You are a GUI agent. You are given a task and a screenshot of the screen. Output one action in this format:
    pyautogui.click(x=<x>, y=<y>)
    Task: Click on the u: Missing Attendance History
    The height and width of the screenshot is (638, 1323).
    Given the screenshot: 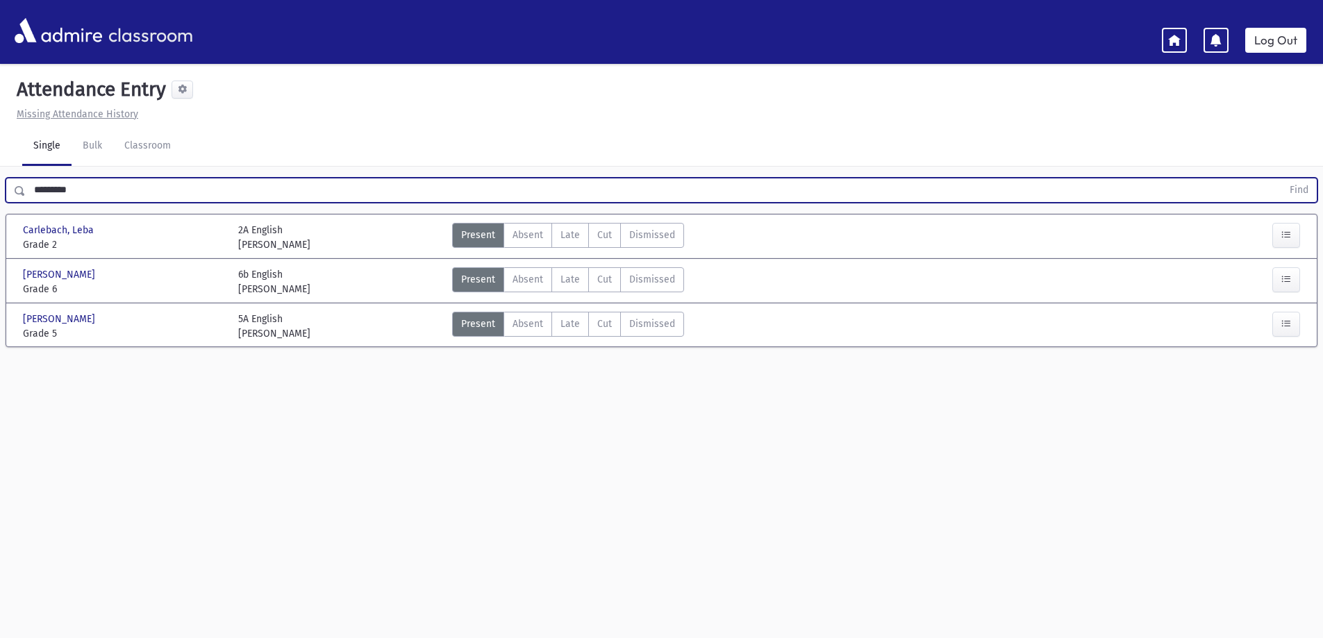 What is the action you would take?
    pyautogui.click(x=77, y=114)
    